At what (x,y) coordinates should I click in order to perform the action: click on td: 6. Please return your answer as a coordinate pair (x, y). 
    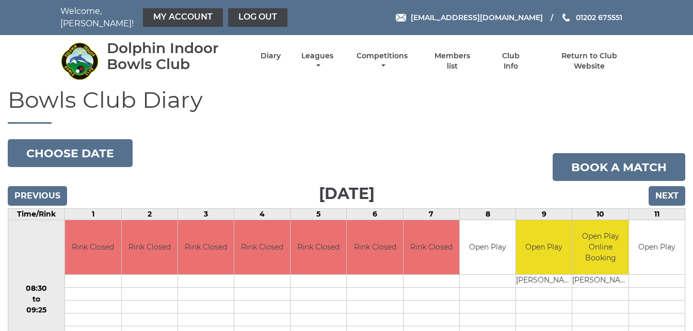
    Looking at the image, I should click on (375, 215).